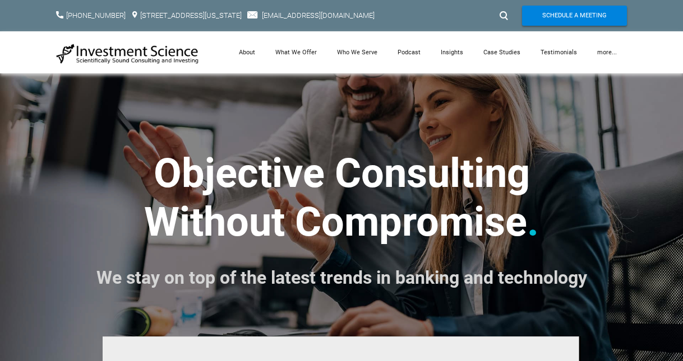  I want to click on a: Who We Serve, so click(357, 52).